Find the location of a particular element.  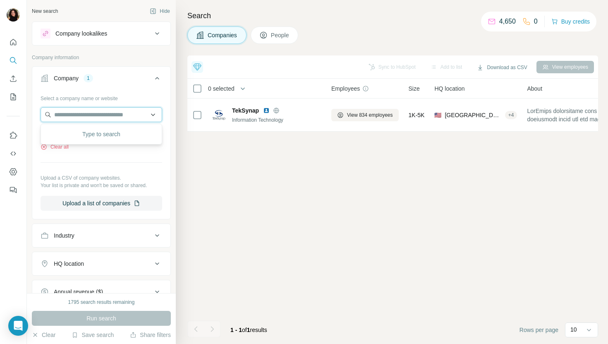

button: Dashboard is located at coordinates (13, 172).